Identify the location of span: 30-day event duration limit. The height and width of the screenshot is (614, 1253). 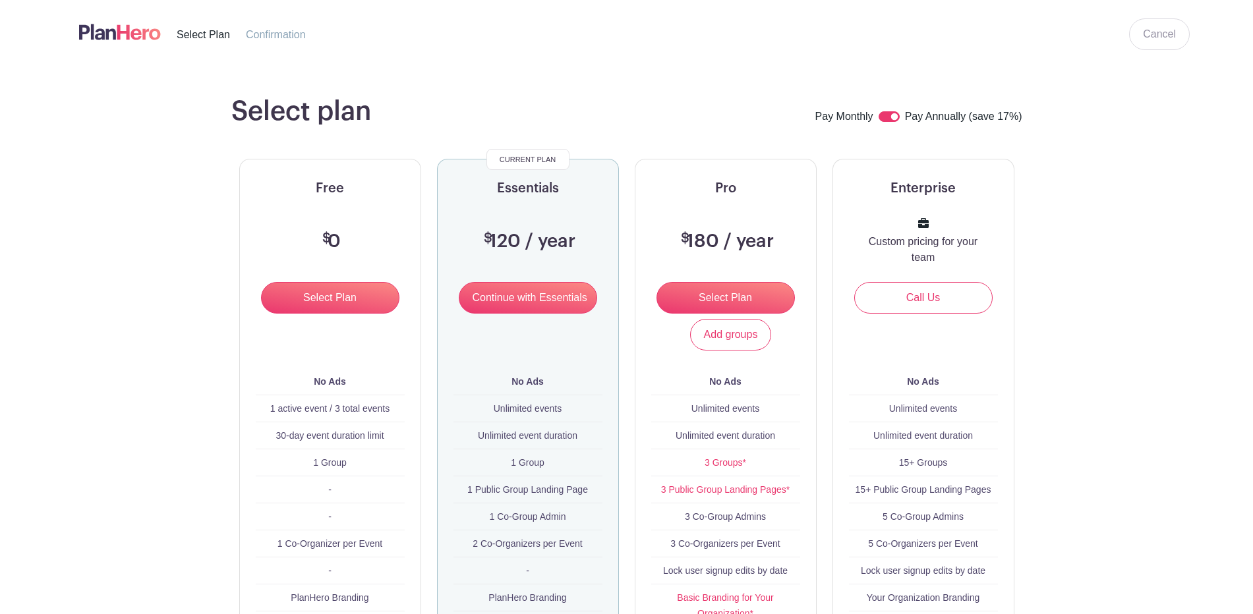
(329, 436).